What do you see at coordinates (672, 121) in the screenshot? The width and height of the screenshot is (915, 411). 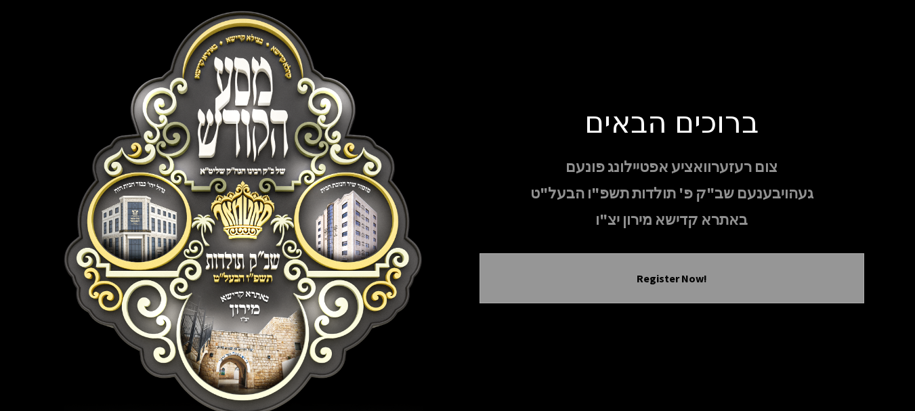 I see `h1: ברוכים הבאים` at bounding box center [672, 121].